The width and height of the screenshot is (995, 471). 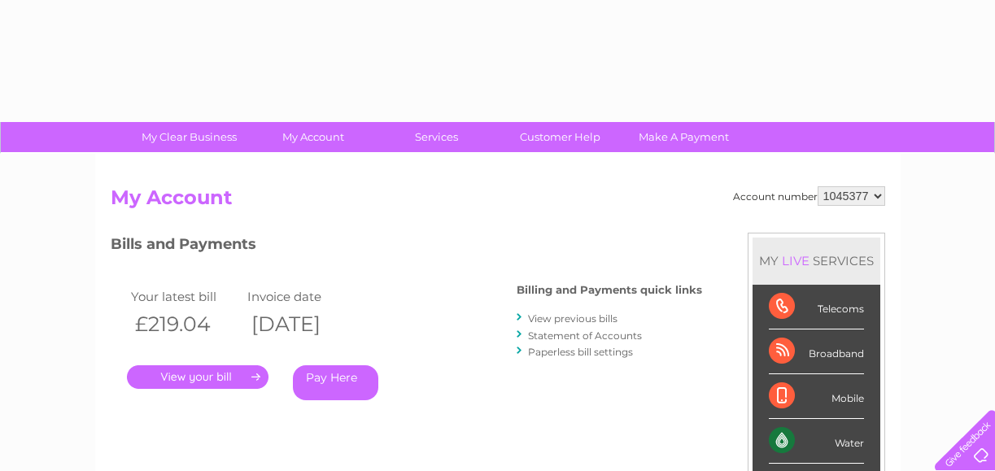 What do you see at coordinates (573, 318) in the screenshot?
I see `a: View previous bills` at bounding box center [573, 318].